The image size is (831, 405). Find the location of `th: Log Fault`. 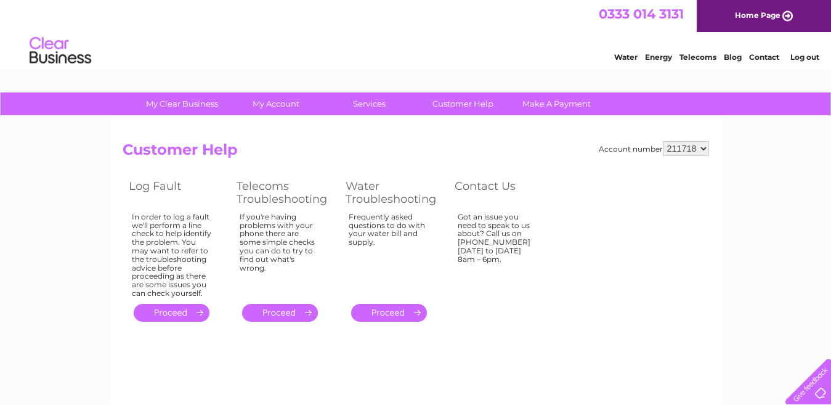

th: Log Fault is located at coordinates (176, 192).